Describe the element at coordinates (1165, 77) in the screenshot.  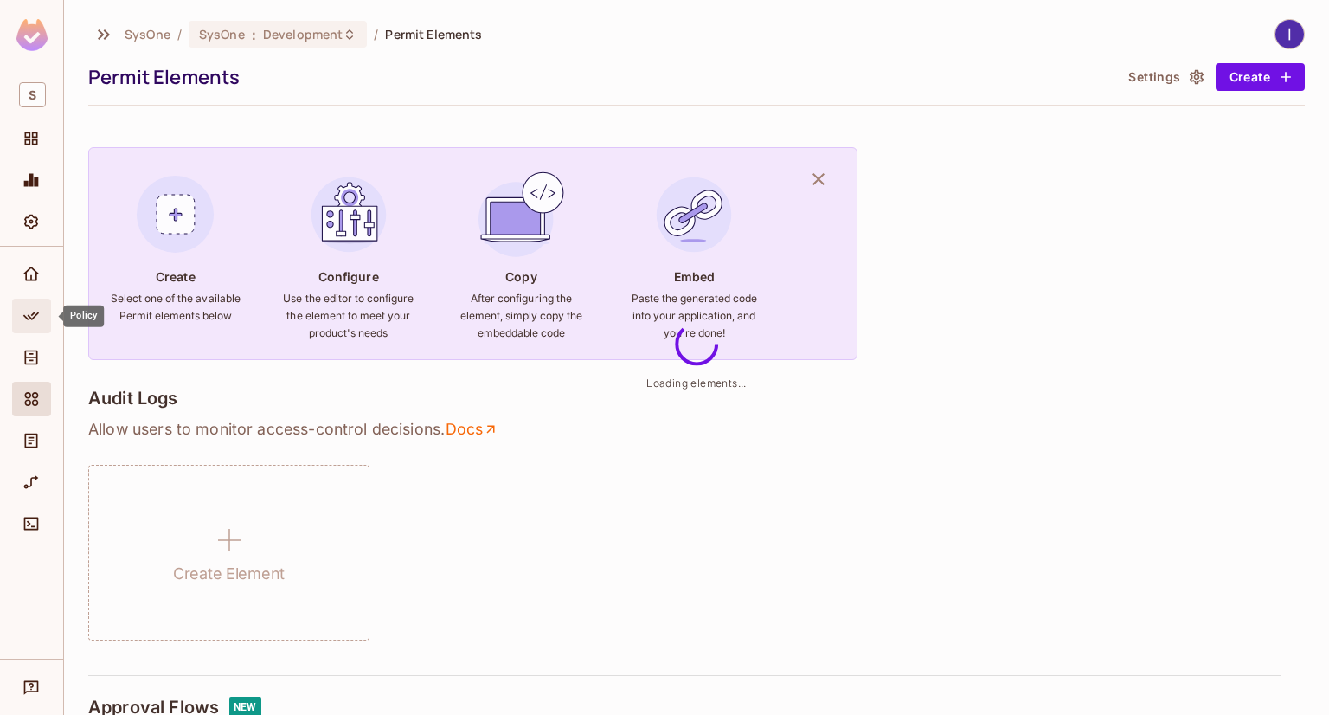
I see `button: Settings` at that location.